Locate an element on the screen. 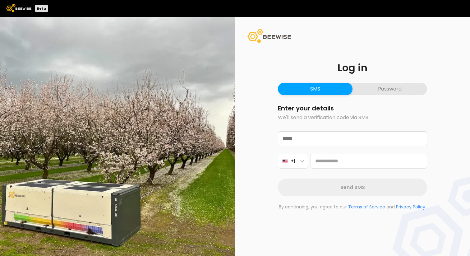 The height and width of the screenshot is (256, 470). p: By continuing, you agree to our and . is located at coordinates (352, 207).